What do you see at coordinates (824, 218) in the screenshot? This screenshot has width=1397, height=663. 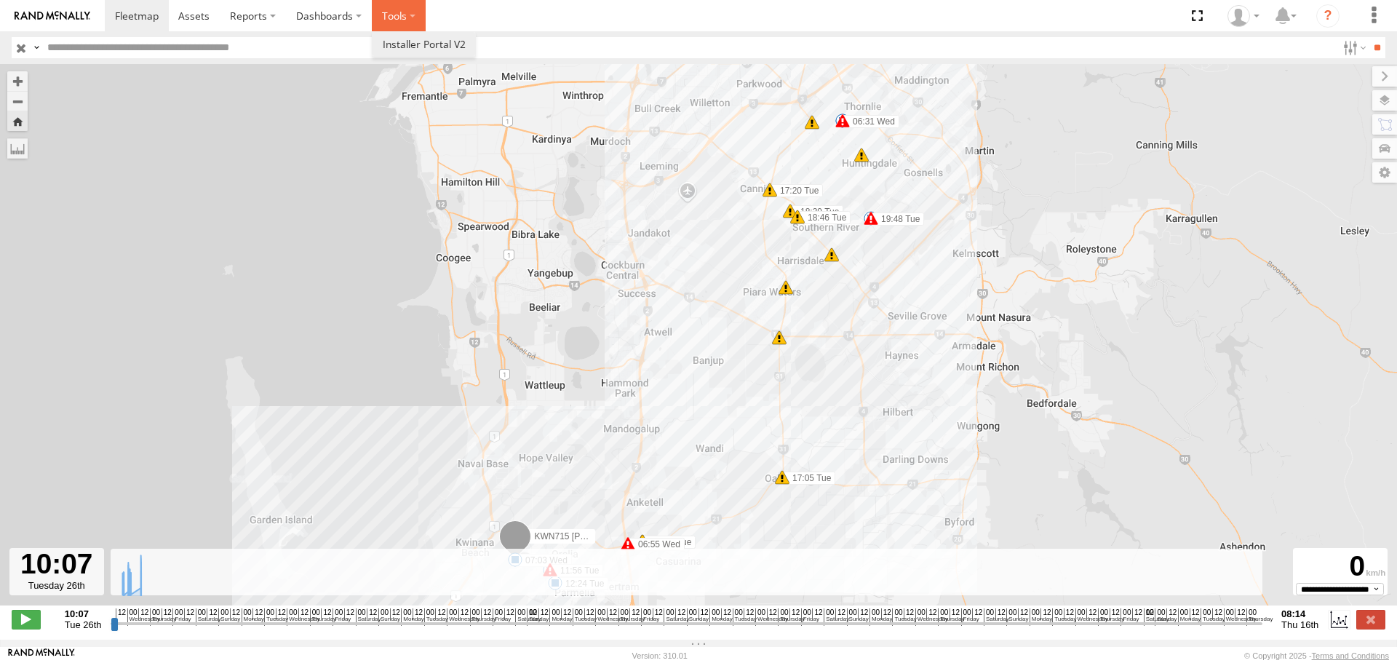 I see `label: 18:46 Tue` at bounding box center [824, 218].